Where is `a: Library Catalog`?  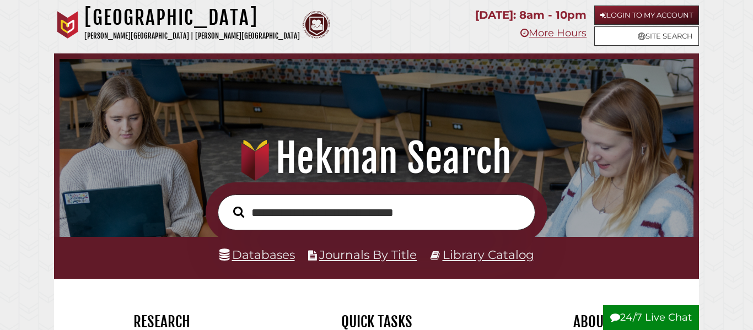 a: Library Catalog is located at coordinates (488, 255).